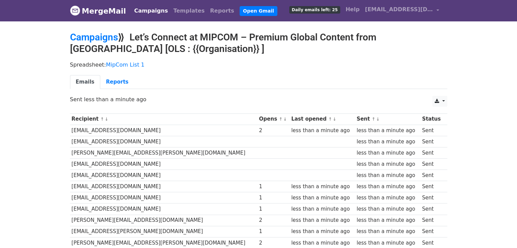  Describe the element at coordinates (164, 119) in the screenshot. I see `th: Recipient` at that location.